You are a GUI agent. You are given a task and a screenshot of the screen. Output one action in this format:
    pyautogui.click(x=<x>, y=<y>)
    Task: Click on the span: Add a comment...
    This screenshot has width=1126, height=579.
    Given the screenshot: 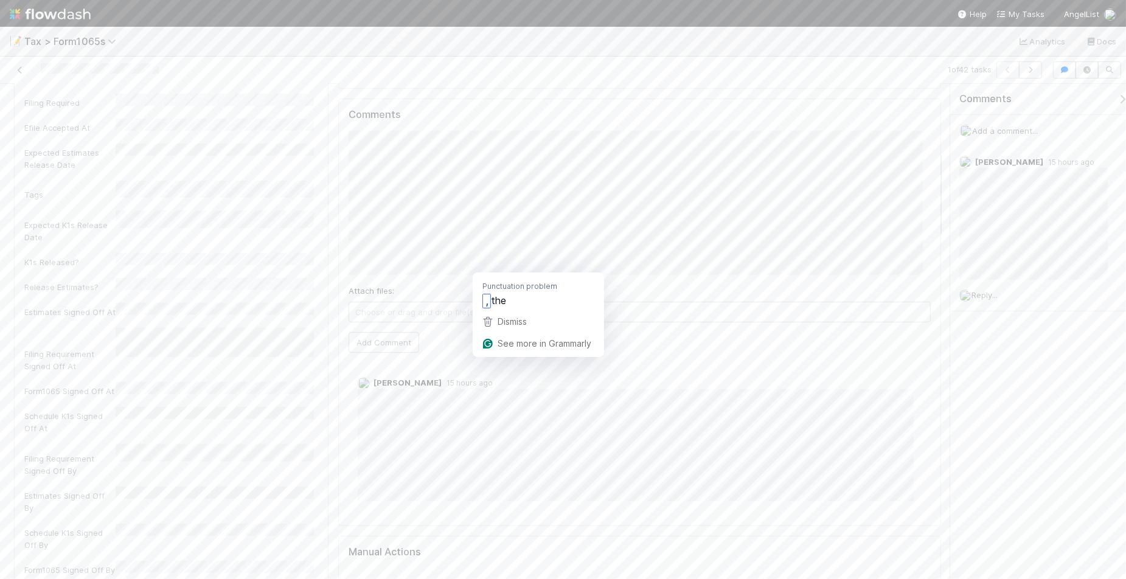 What is the action you would take?
    pyautogui.click(x=1005, y=131)
    